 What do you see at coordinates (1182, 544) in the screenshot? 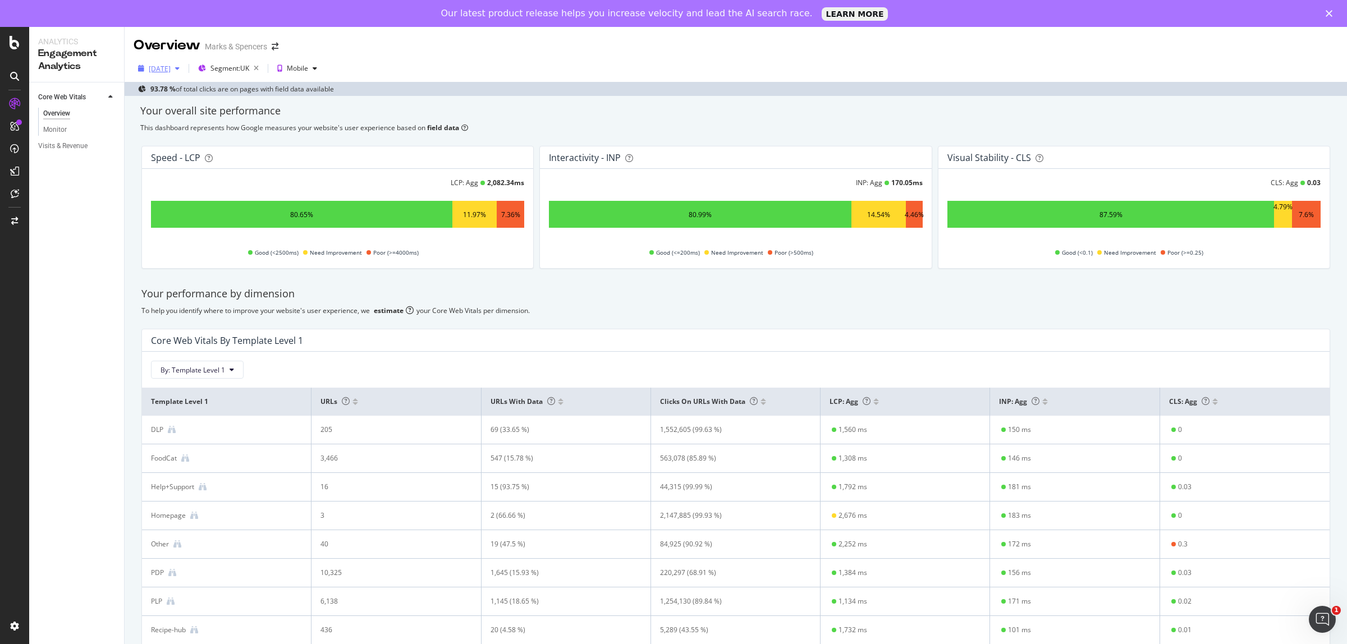
I see `div: 0.3` at bounding box center [1182, 544].